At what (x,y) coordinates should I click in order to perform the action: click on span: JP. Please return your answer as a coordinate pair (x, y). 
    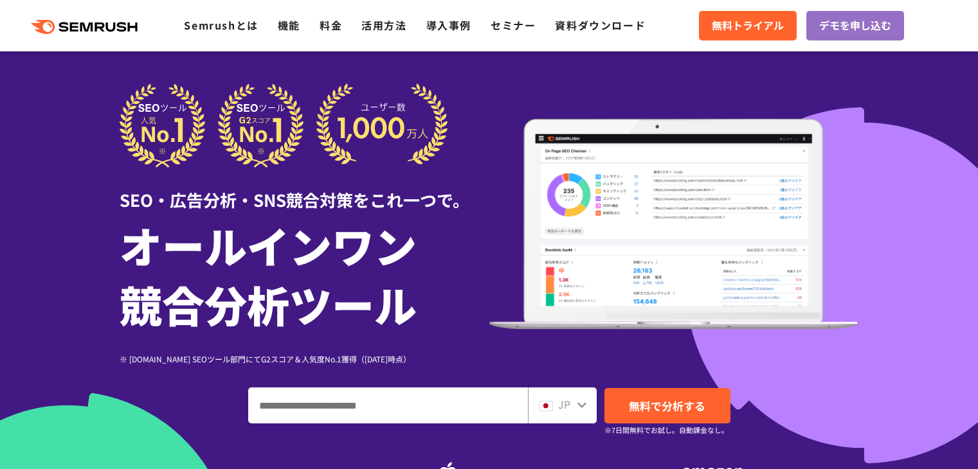
    Looking at the image, I should click on (564, 404).